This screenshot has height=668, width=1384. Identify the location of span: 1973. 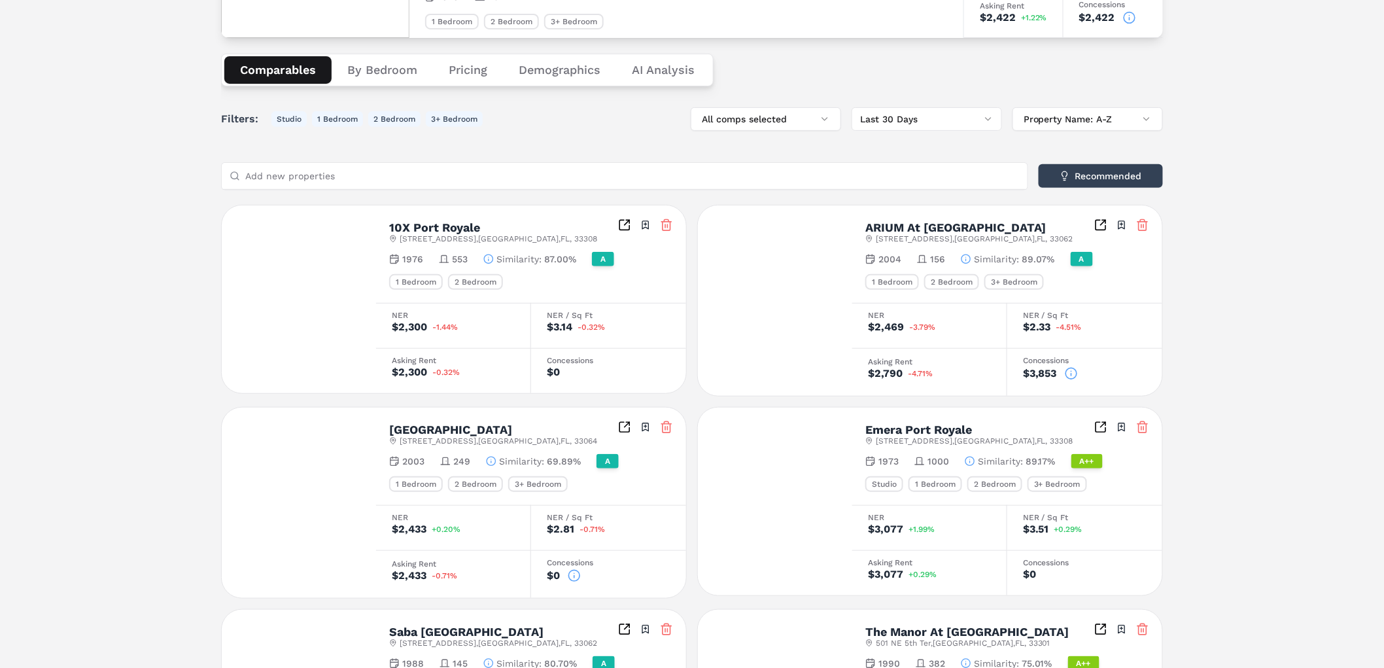
(888, 461).